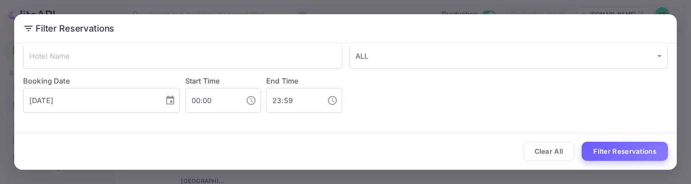 Image resolution: width=691 pixels, height=184 pixels. I want to click on input: Hotel Name, so click(183, 56).